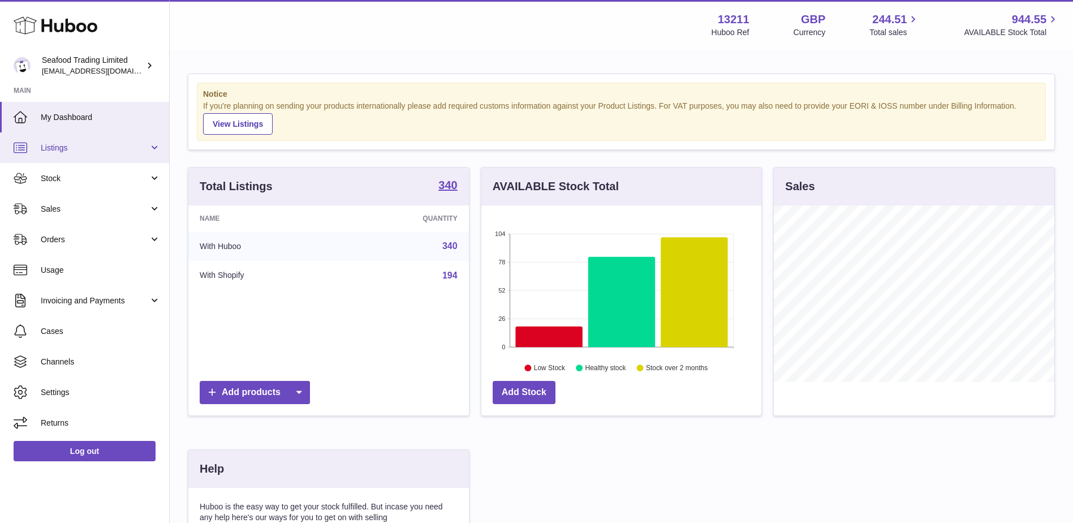  I want to click on span: Channels, so click(101, 361).